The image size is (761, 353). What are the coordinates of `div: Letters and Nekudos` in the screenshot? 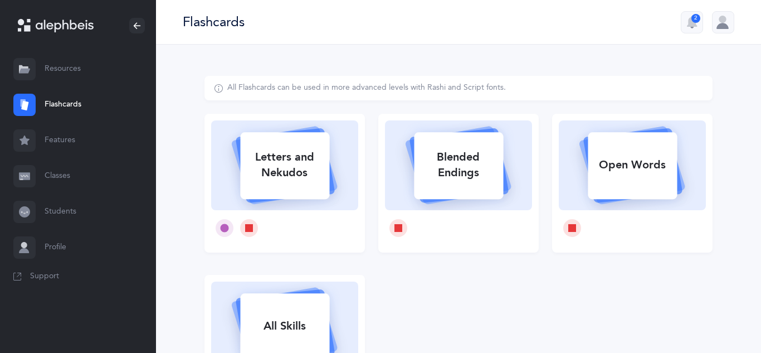 It's located at (285, 165).